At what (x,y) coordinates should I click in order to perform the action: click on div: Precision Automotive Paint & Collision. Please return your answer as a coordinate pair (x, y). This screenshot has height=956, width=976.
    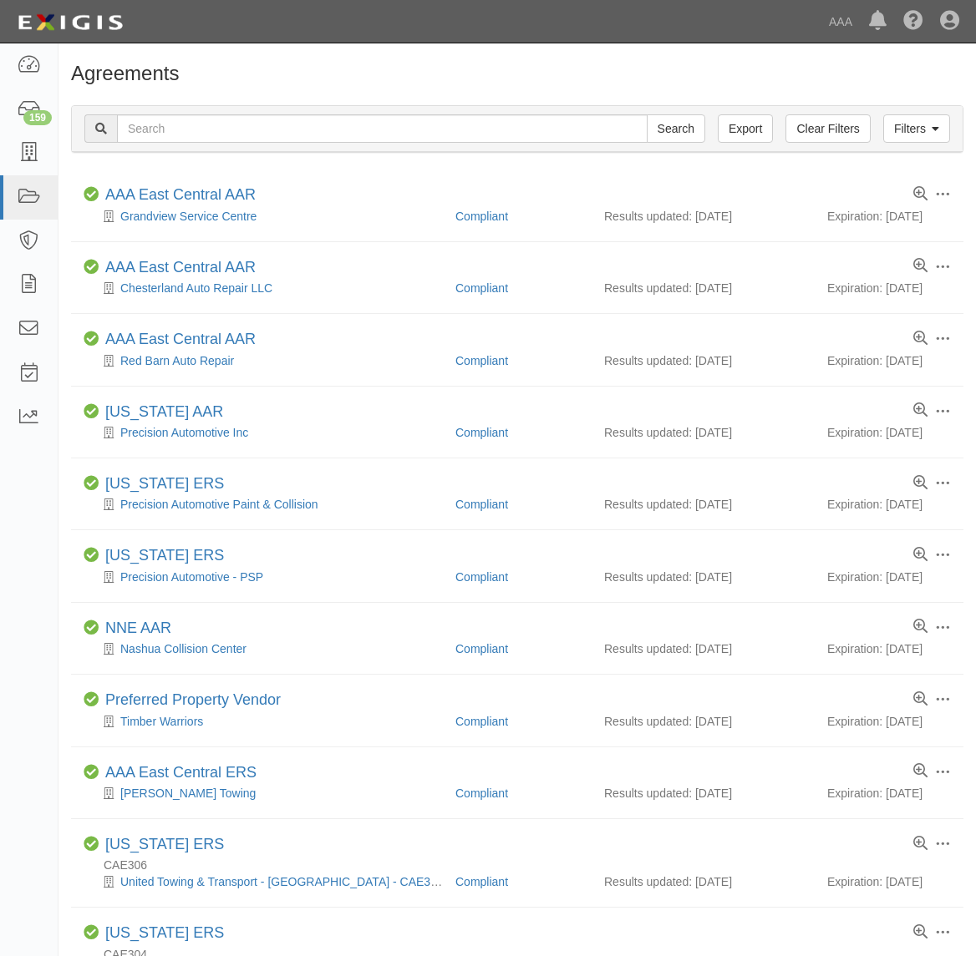
    Looking at the image, I should click on (263, 505).